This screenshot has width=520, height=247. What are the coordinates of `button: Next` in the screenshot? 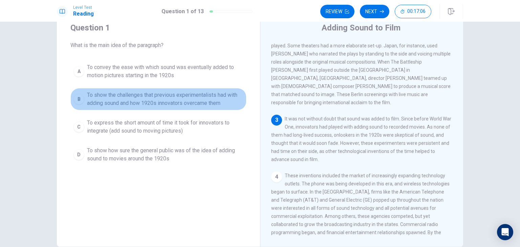 It's located at (375, 12).